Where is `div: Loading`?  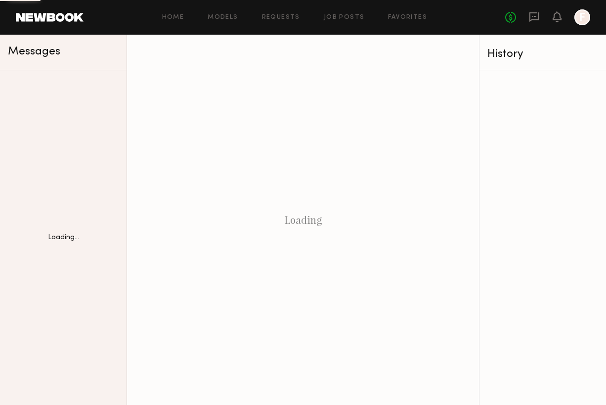
div: Loading is located at coordinates (303, 220).